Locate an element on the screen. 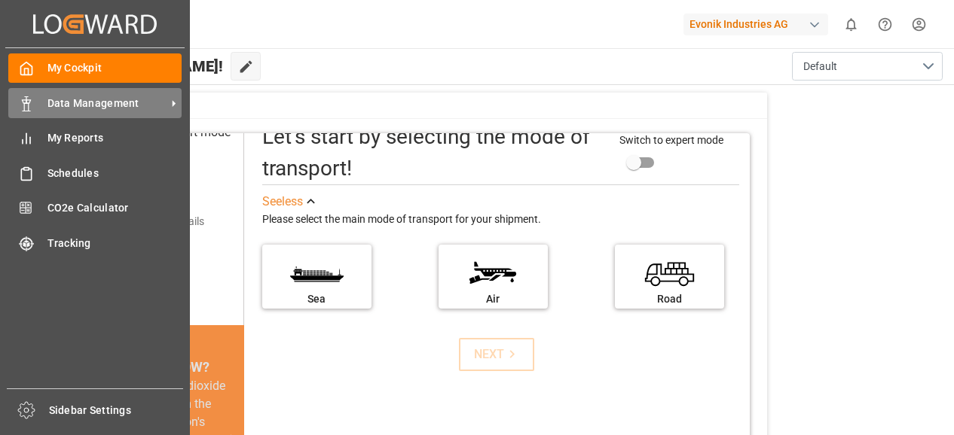 The width and height of the screenshot is (954, 435). div: Sea is located at coordinates (316, 299).